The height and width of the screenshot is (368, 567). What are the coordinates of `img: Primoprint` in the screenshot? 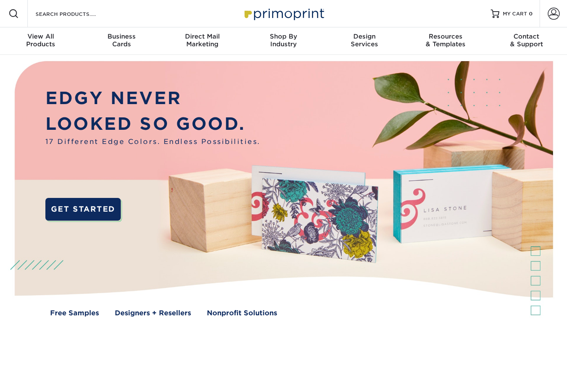 It's located at (283, 13).